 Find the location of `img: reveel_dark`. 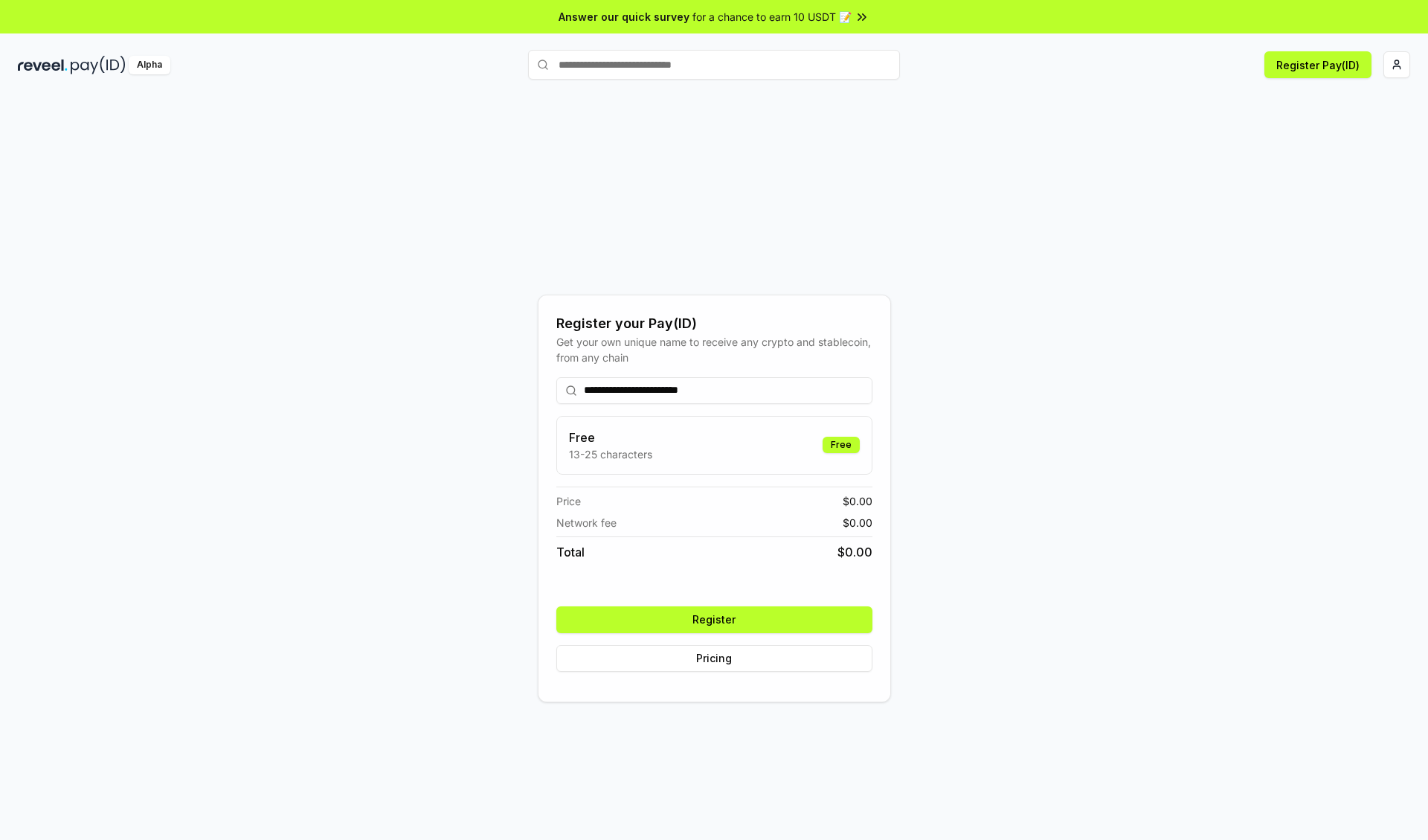

img: reveel_dark is located at coordinates (42, 65).